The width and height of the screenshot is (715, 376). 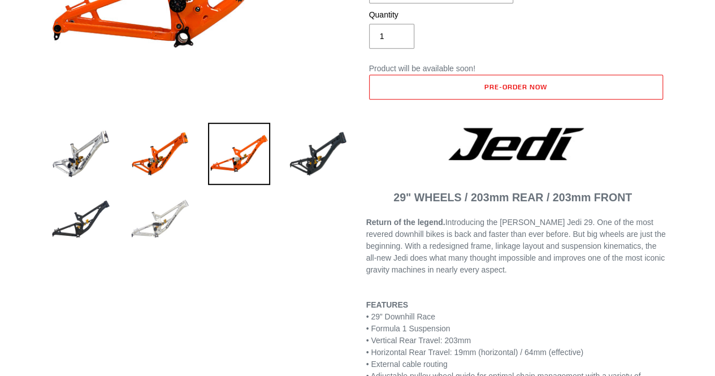 What do you see at coordinates (406, 222) in the screenshot?
I see `b: Return of the legend.` at bounding box center [406, 222].